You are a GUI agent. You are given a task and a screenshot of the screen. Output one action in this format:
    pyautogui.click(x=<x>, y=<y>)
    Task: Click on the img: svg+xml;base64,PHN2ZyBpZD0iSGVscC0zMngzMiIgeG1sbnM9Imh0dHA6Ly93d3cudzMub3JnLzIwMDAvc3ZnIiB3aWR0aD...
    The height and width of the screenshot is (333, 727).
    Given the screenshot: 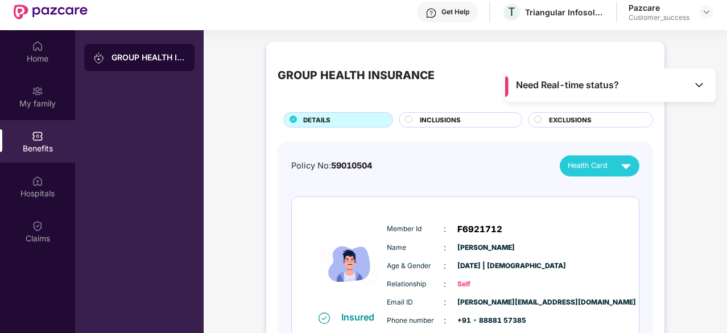 What is the action you would take?
    pyautogui.click(x=431, y=13)
    